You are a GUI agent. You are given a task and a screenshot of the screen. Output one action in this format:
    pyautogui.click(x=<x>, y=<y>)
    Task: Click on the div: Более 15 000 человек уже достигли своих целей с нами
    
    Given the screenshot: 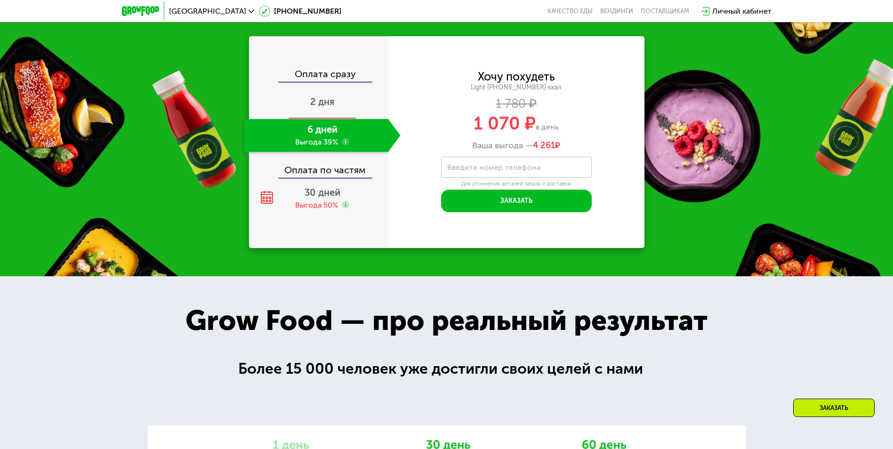 What is the action you would take?
    pyautogui.click(x=446, y=368)
    